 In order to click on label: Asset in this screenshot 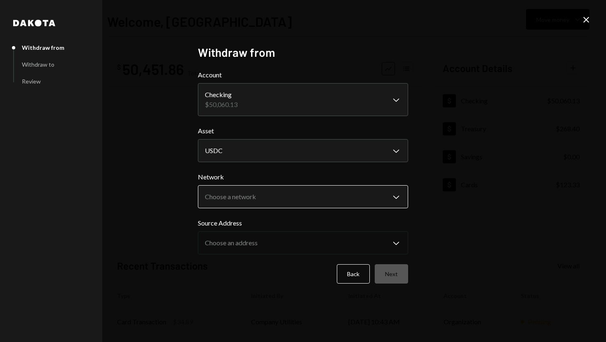, I will do `click(303, 131)`.